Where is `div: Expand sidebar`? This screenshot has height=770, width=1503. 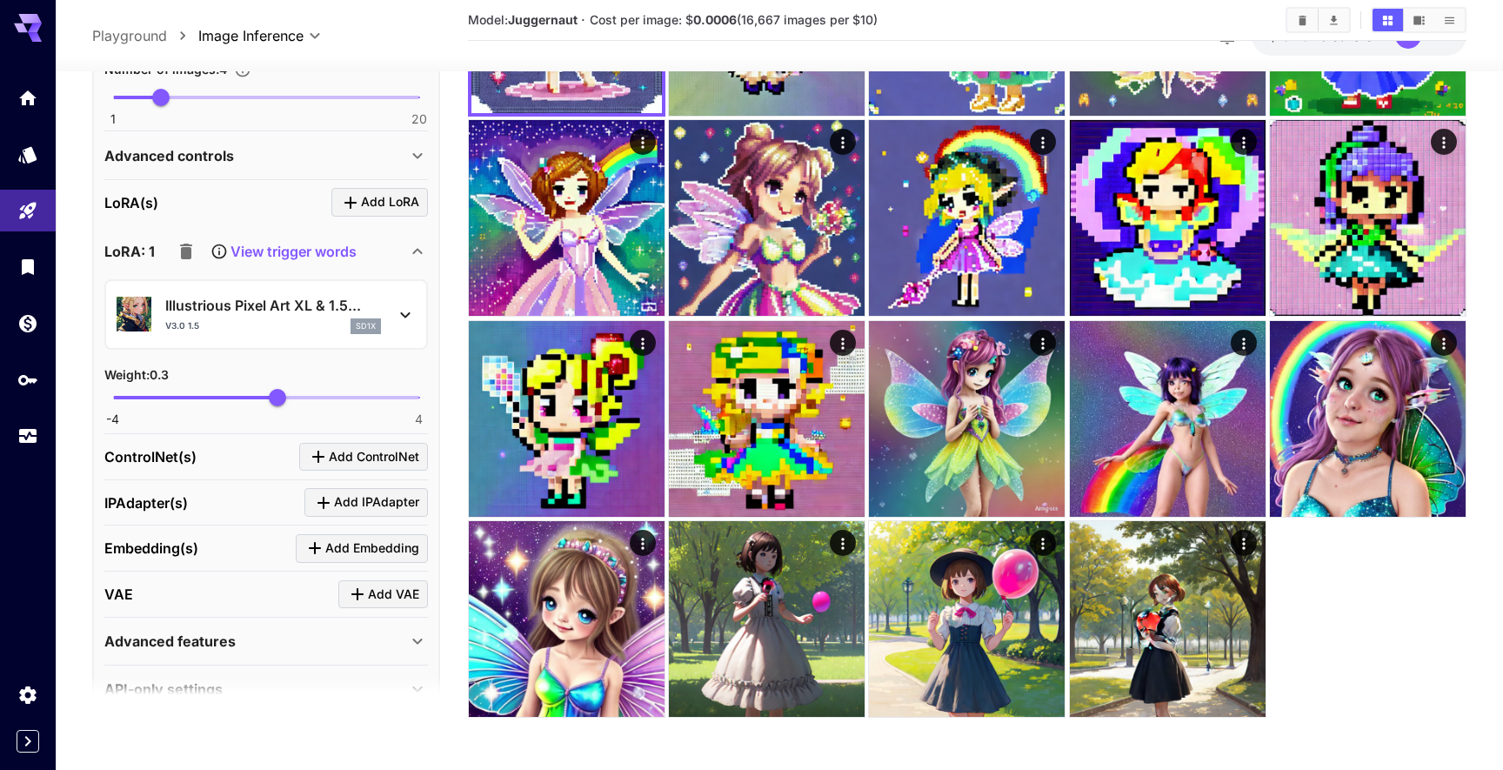
div: Expand sidebar is located at coordinates (28, 741).